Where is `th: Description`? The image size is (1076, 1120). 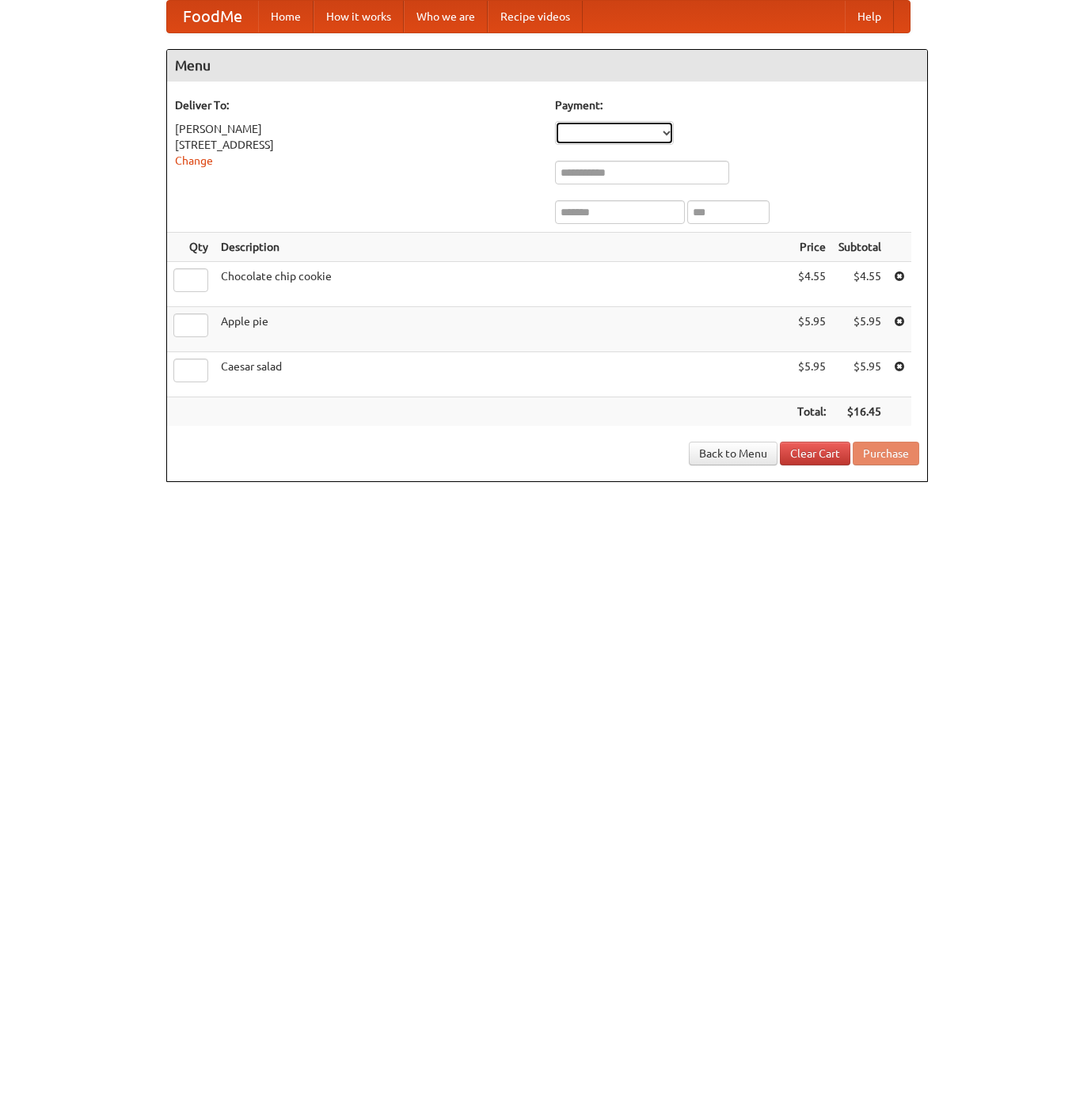
th: Description is located at coordinates (503, 246).